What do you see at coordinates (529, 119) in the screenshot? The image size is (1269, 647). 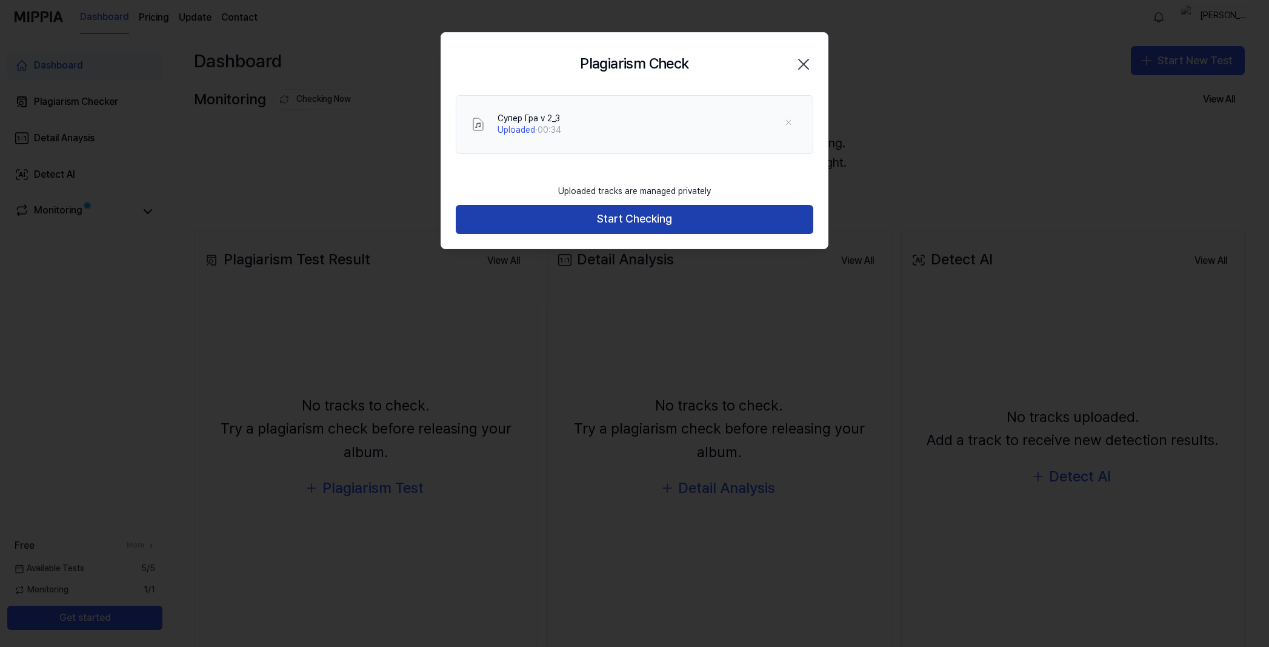 I see `div: Супер Гра v 2_3` at bounding box center [529, 119].